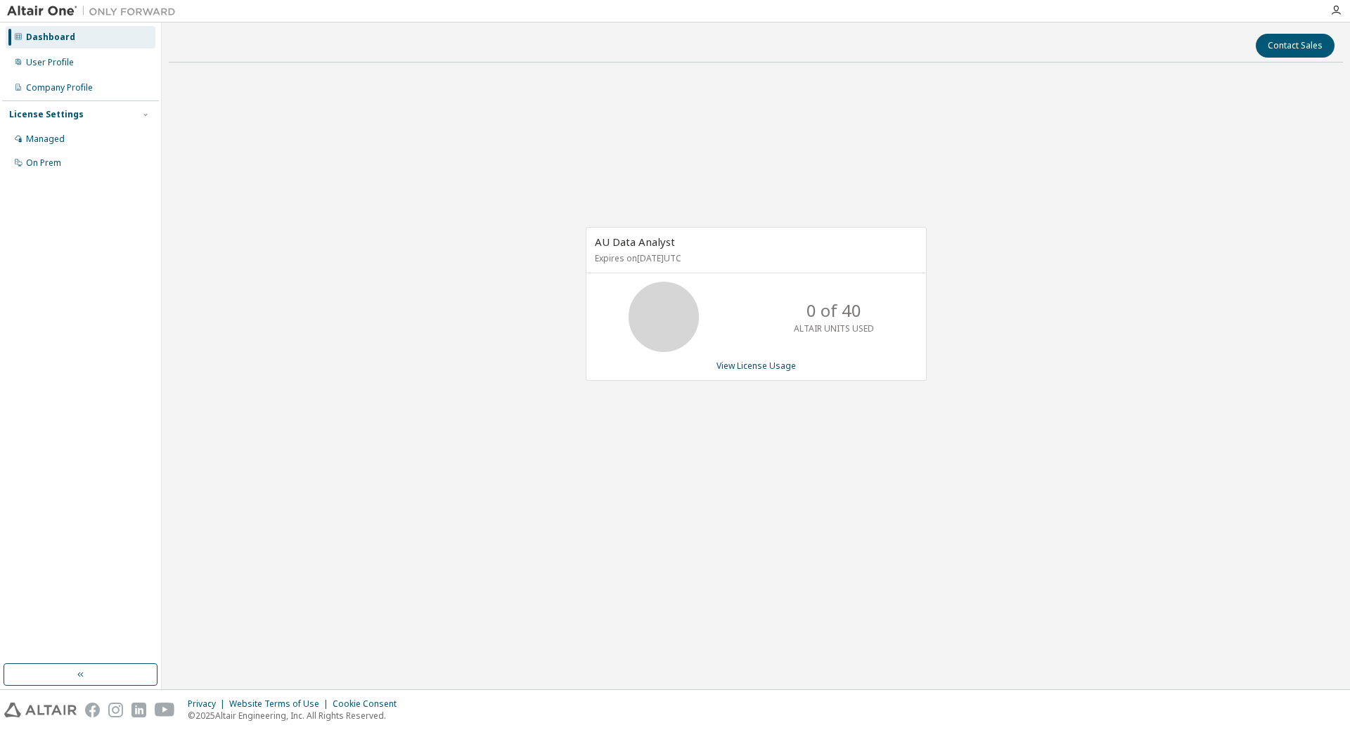  What do you see at coordinates (51, 37) in the screenshot?
I see `div: Dashboard` at bounding box center [51, 37].